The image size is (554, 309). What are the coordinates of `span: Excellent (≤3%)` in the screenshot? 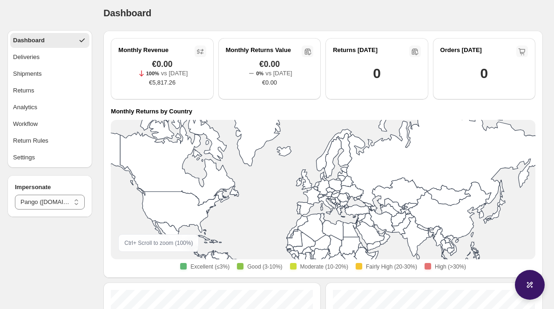 It's located at (210, 267).